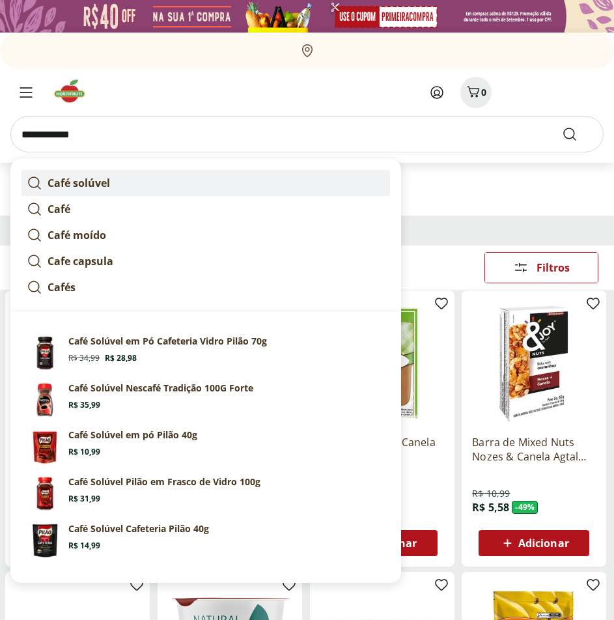 Image resolution: width=614 pixels, height=620 pixels. I want to click on a: Café moído, so click(206, 235).